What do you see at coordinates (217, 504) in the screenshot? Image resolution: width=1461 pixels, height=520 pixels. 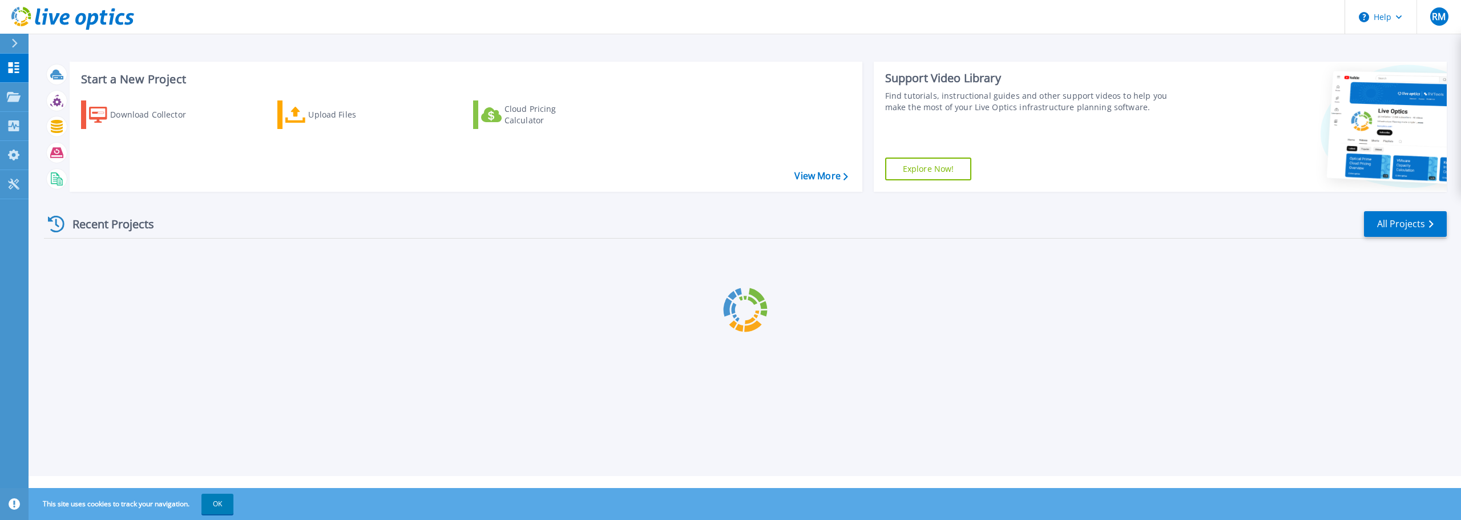 I see `button: OK` at bounding box center [217, 504].